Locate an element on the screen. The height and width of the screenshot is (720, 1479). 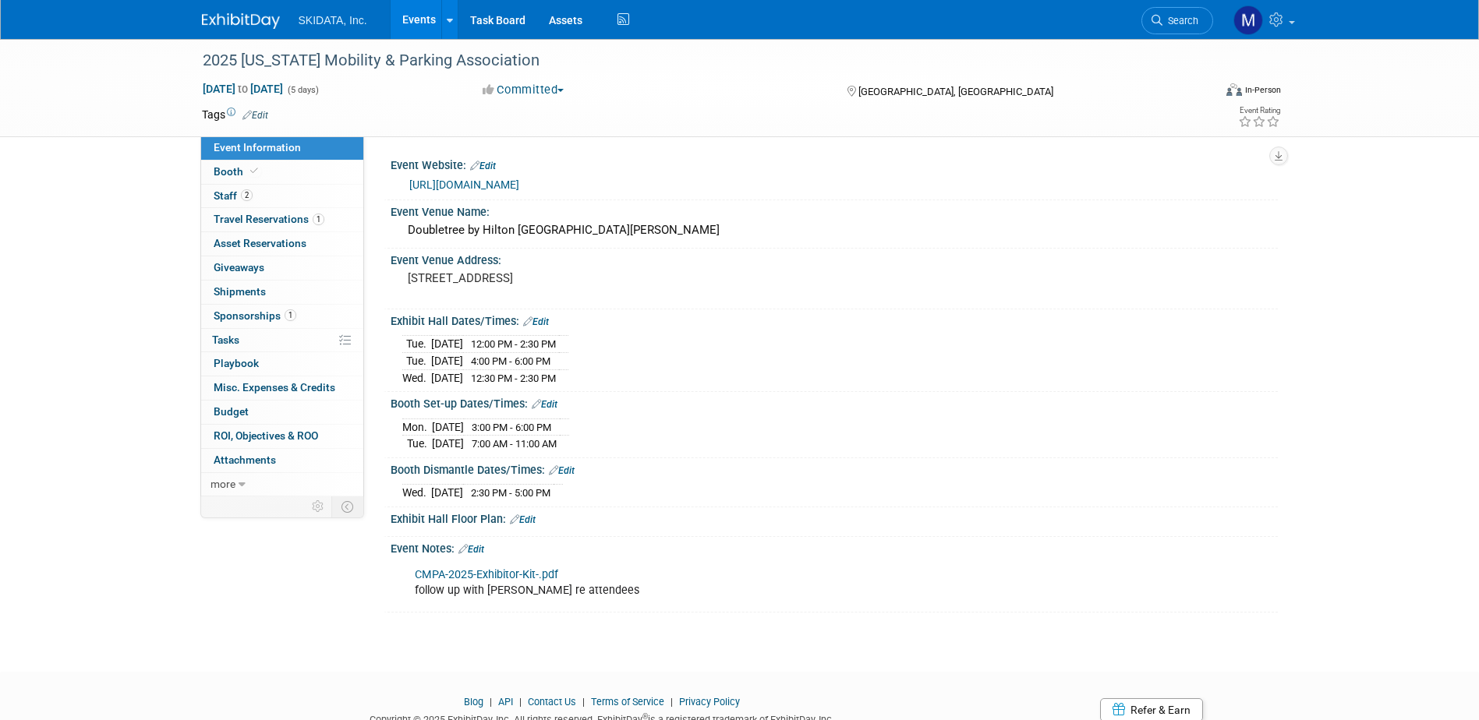
a: Budget is located at coordinates (282, 412).